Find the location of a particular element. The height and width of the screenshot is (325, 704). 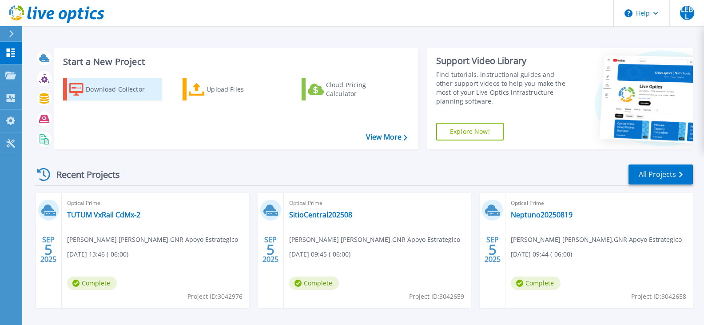

h3: Start a New Project is located at coordinates (235, 62).